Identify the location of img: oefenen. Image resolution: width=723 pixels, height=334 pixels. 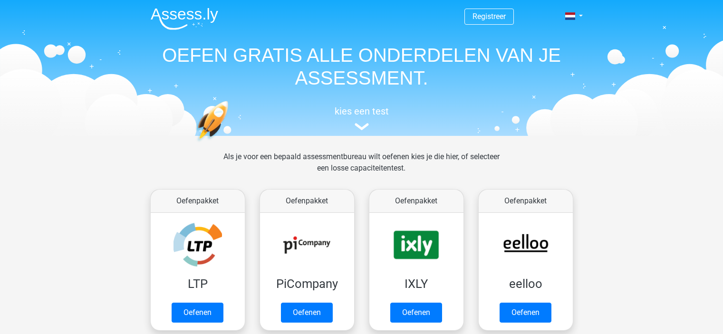
(230, 144).